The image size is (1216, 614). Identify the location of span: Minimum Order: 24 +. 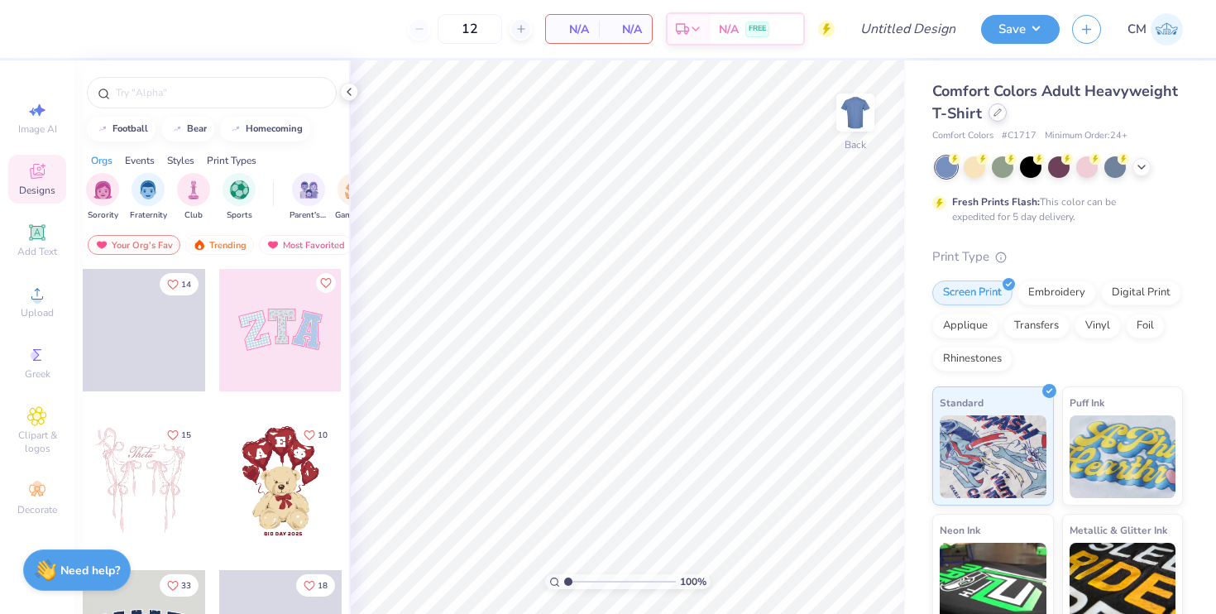
(1087, 136).